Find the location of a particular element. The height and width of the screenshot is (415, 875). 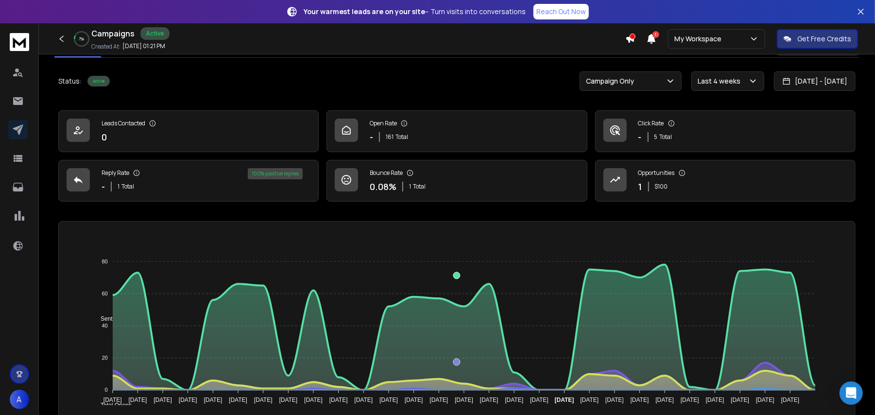

span: Sent is located at coordinates (103, 319).